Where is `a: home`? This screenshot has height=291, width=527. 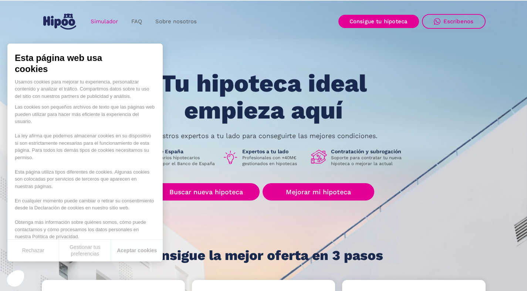 a: home is located at coordinates (60, 21).